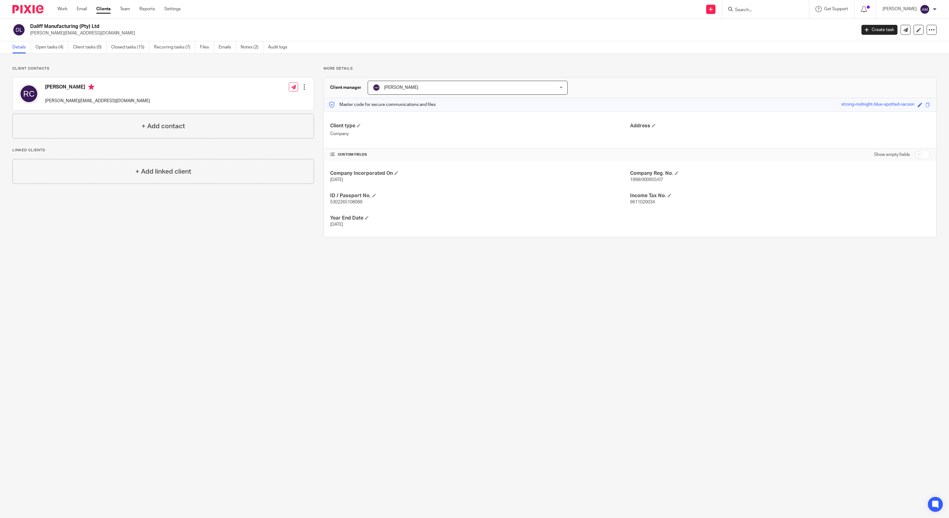 The height and width of the screenshot is (518, 949). I want to click on p: Linked clients, so click(163, 150).